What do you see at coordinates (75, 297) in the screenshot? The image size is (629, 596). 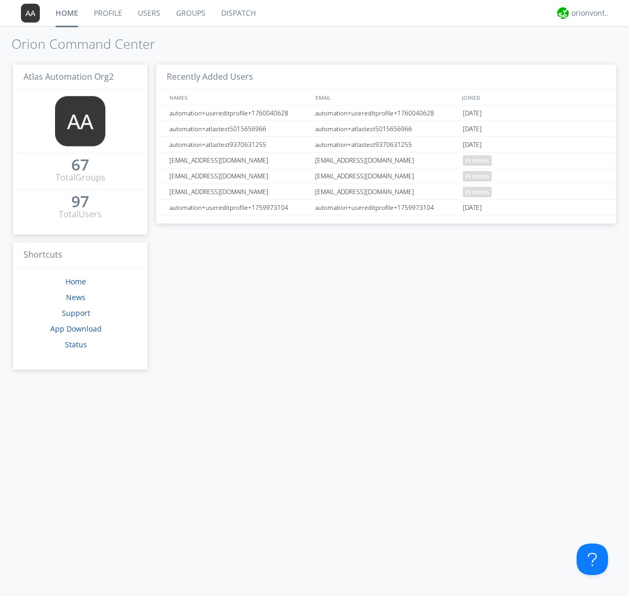 I see `a: News` at bounding box center [75, 297].